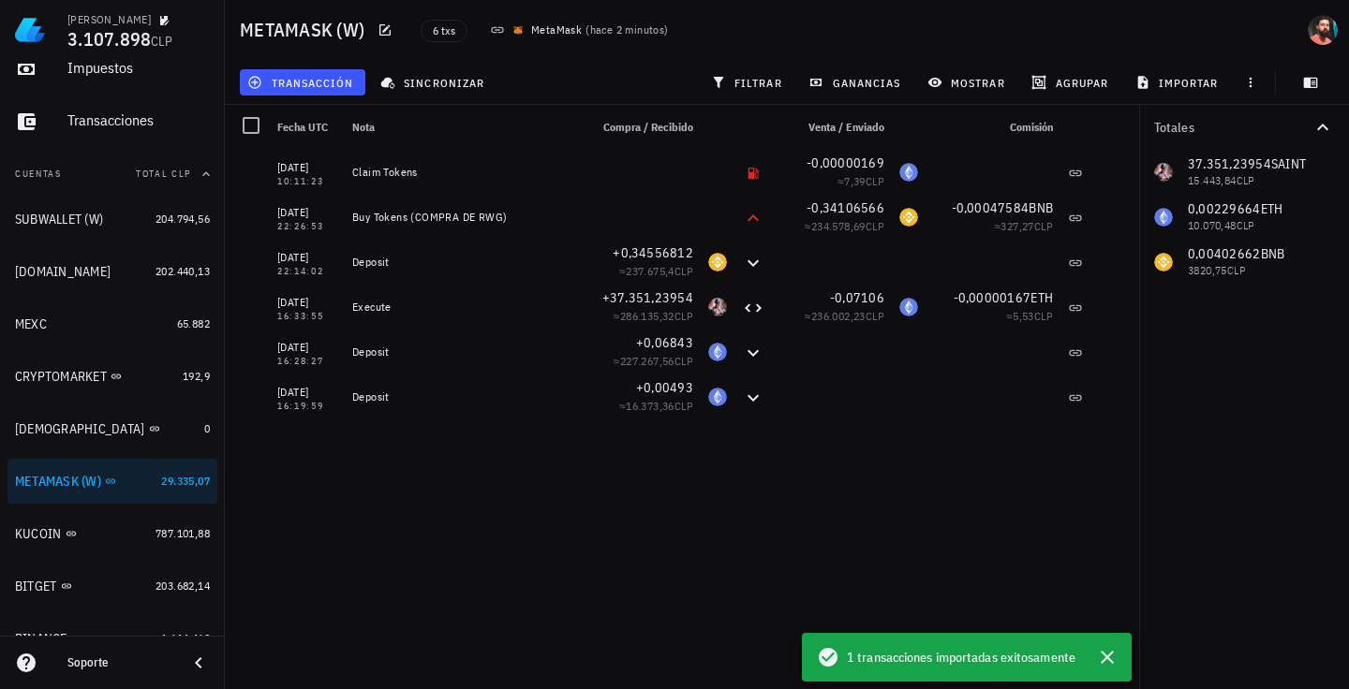 The height and width of the screenshot is (689, 1349). What do you see at coordinates (112, 219) in the screenshot?
I see `a: SUBWALLET (W) 204.794,56` at bounding box center [112, 219].